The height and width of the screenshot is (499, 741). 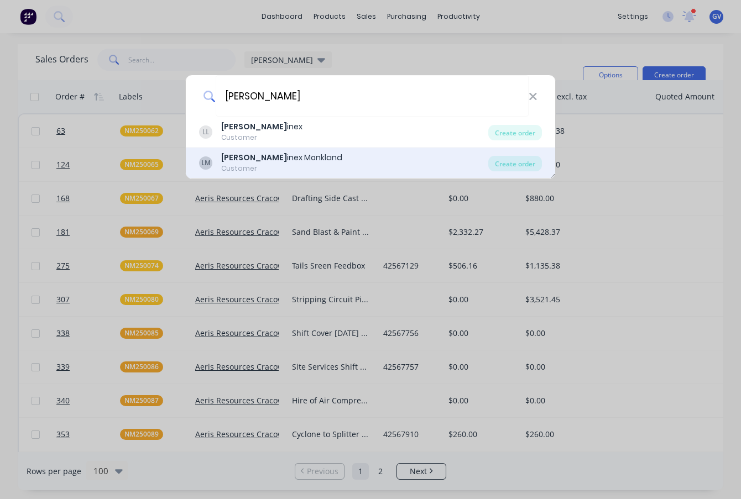 What do you see at coordinates (206, 163) in the screenshot?
I see `div: LM` at bounding box center [206, 163].